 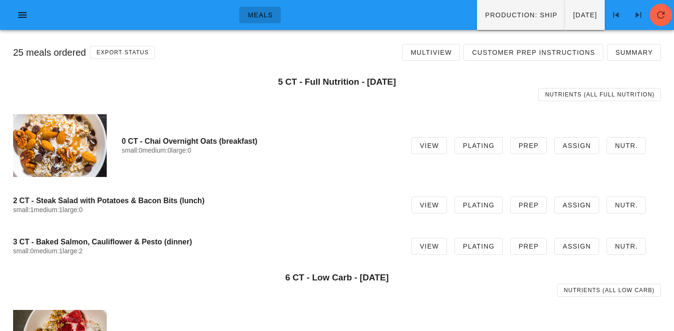 What do you see at coordinates (609, 290) in the screenshot?
I see `span: Nutrients (all Low Carb)` at bounding box center [609, 290].